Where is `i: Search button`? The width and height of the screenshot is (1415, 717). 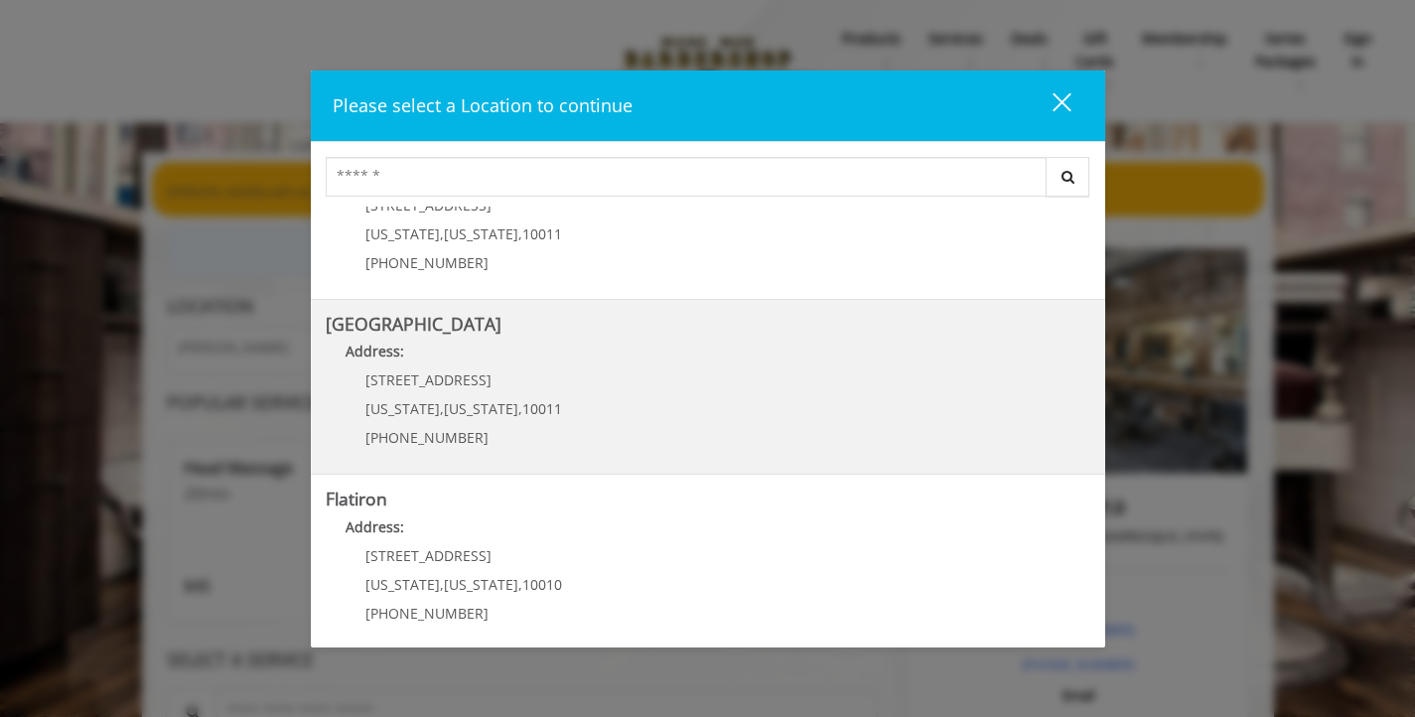 i: Search button is located at coordinates (1068, 177).